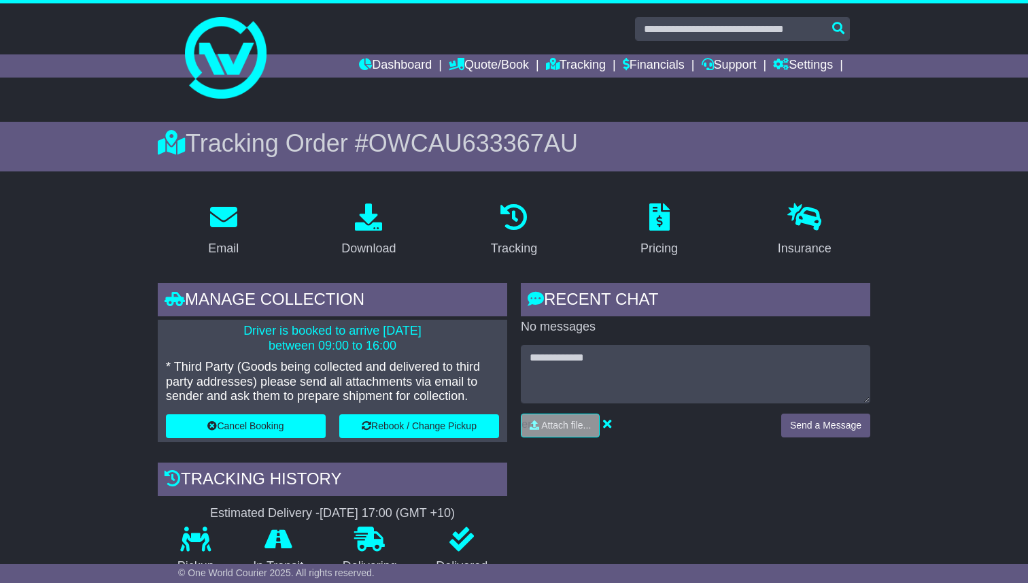 This screenshot has height=583, width=1028. Describe the element at coordinates (805, 231) in the screenshot. I see `a: Insurance` at that location.